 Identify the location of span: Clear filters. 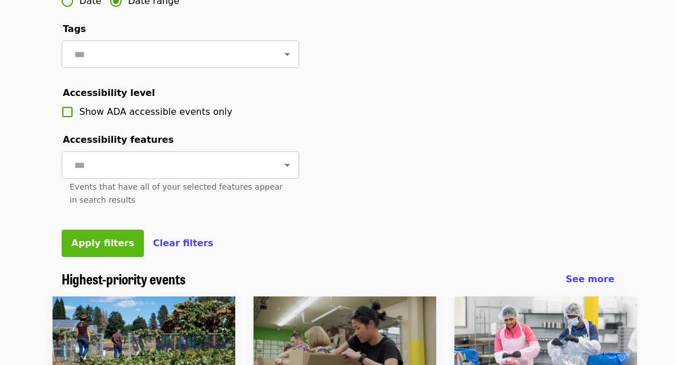
(183, 243).